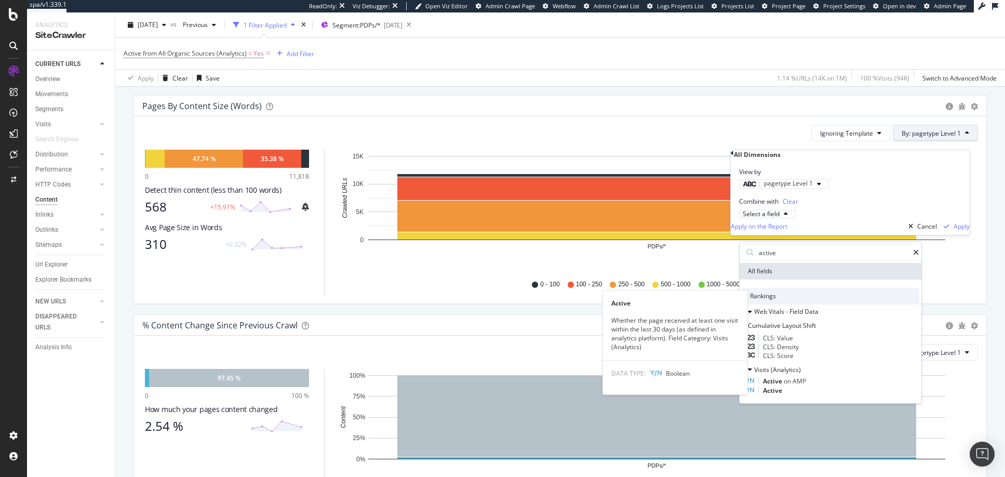  What do you see at coordinates (791, 201) in the screenshot?
I see `span: Clear` at bounding box center [791, 201].